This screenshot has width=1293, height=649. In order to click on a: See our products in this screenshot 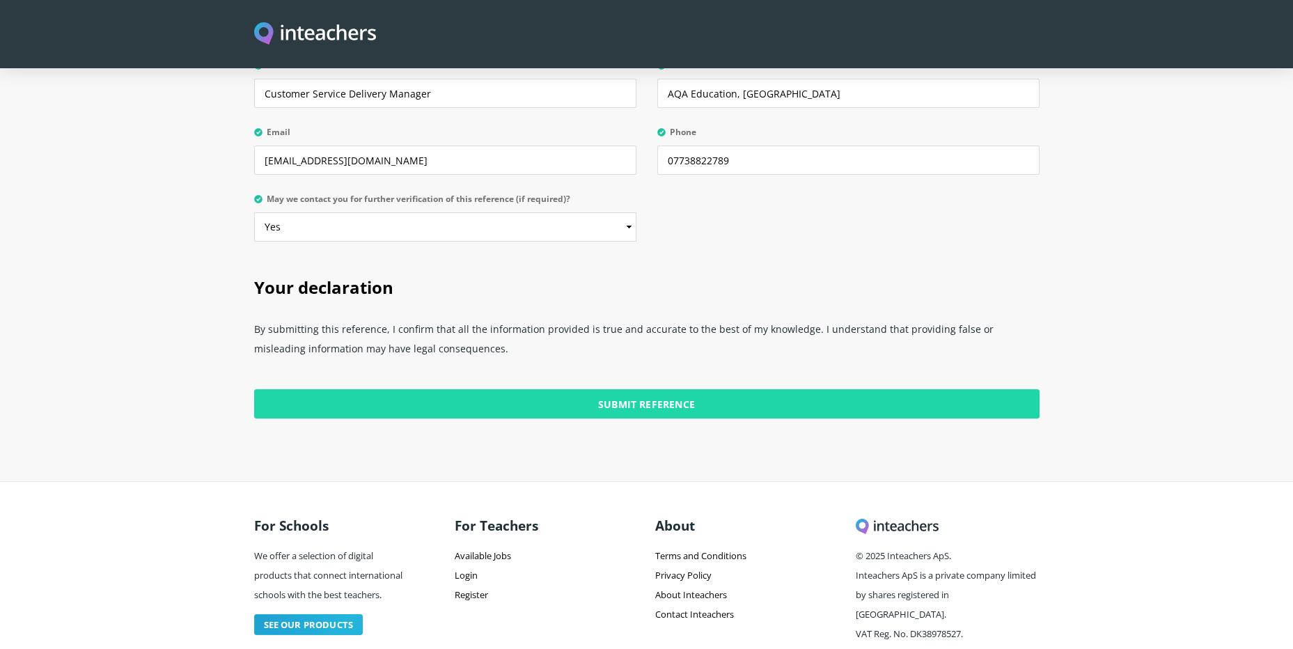, I will do `click(308, 625)`.